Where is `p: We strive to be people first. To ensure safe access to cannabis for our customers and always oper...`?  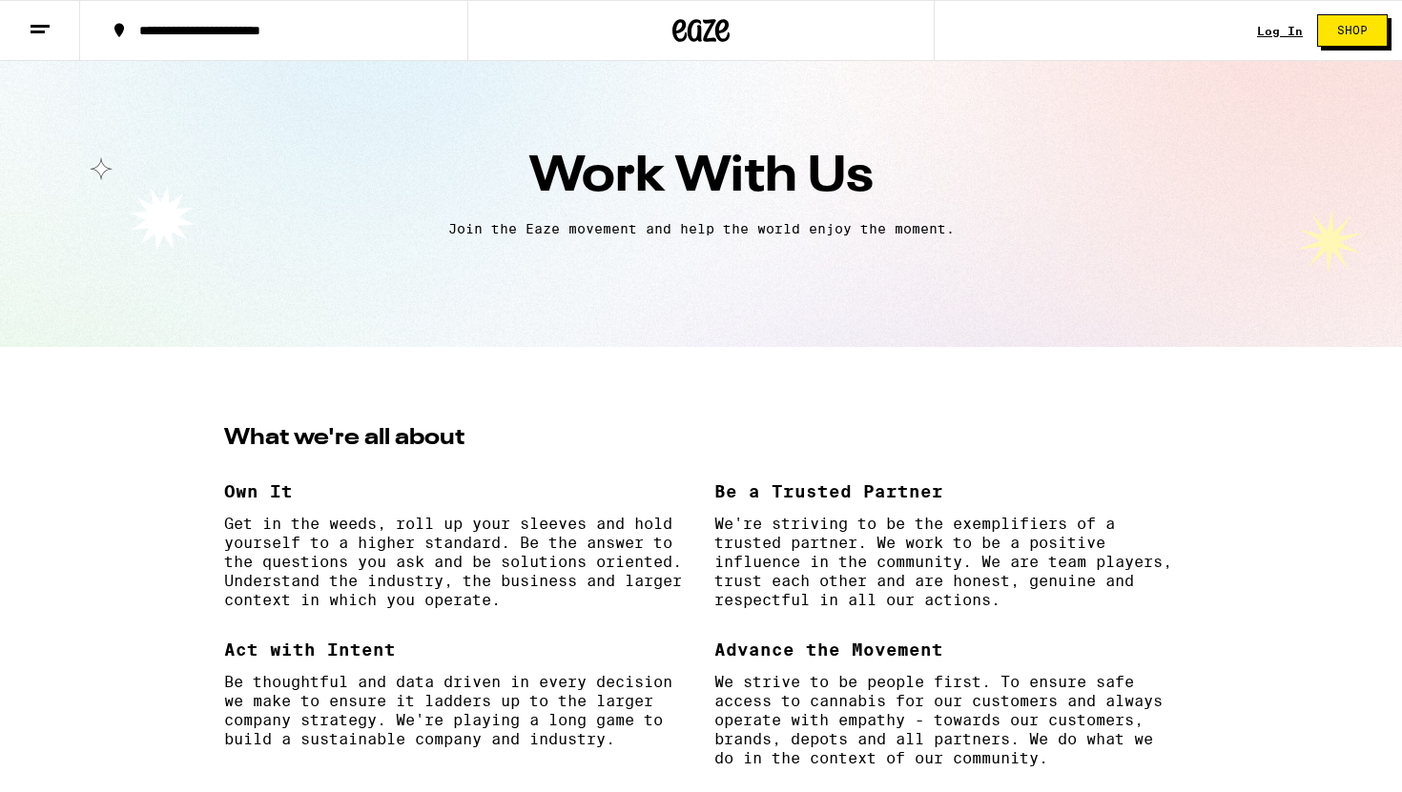 p: We strive to be people first. To ensure safe access to cannabis for our customers and always oper... is located at coordinates (946, 721).